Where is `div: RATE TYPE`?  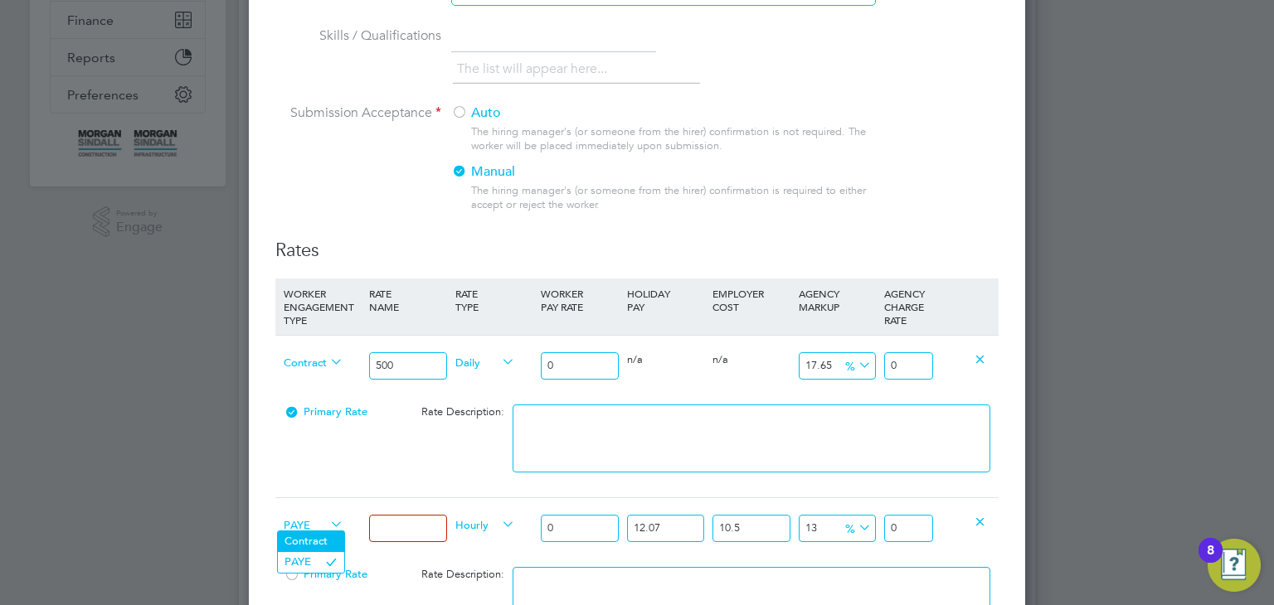 div: RATE TYPE is located at coordinates (493, 300).